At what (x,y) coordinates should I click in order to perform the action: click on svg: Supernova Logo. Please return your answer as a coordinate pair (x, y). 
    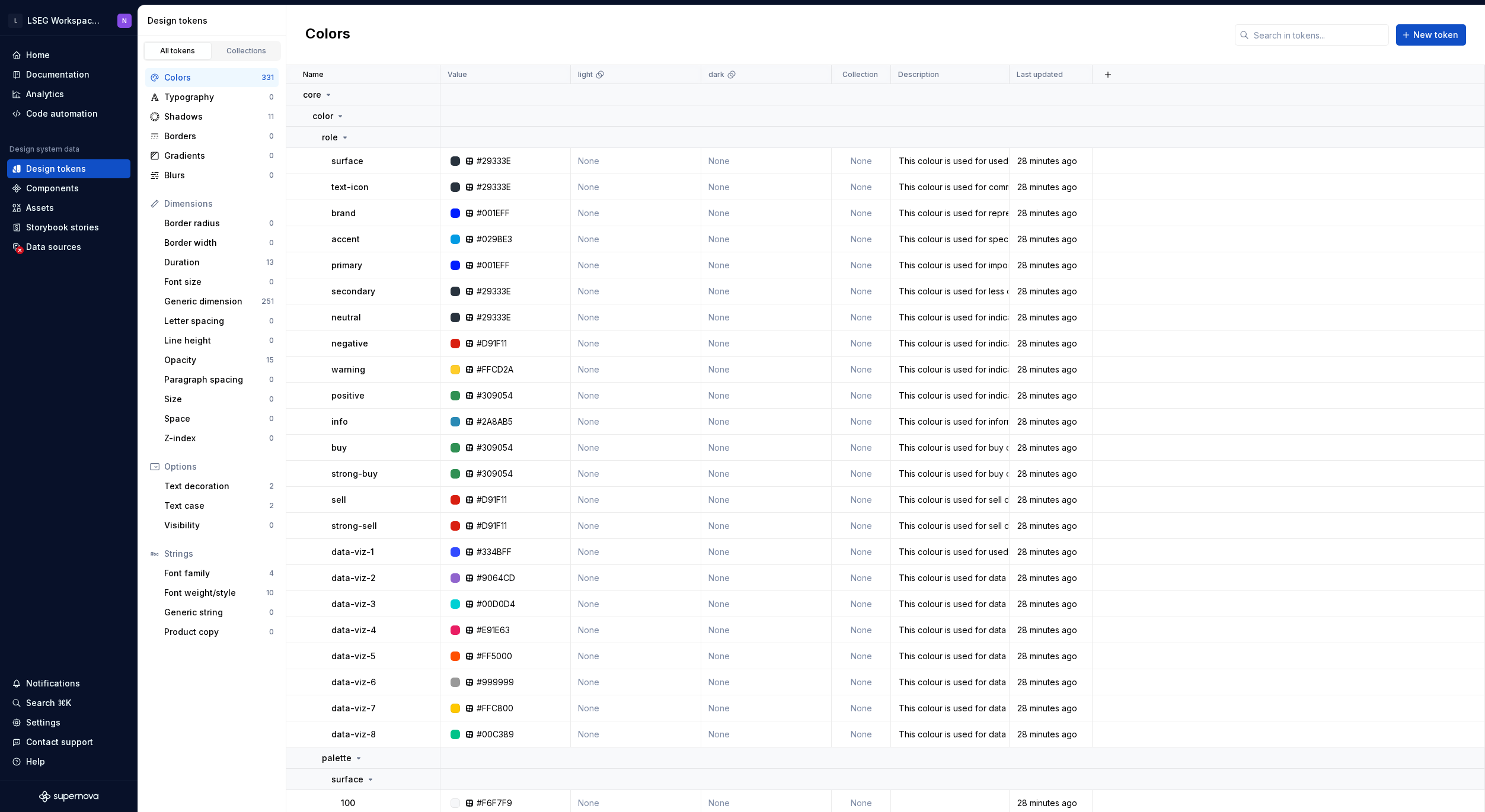
    Looking at the image, I should click on (69, 796).